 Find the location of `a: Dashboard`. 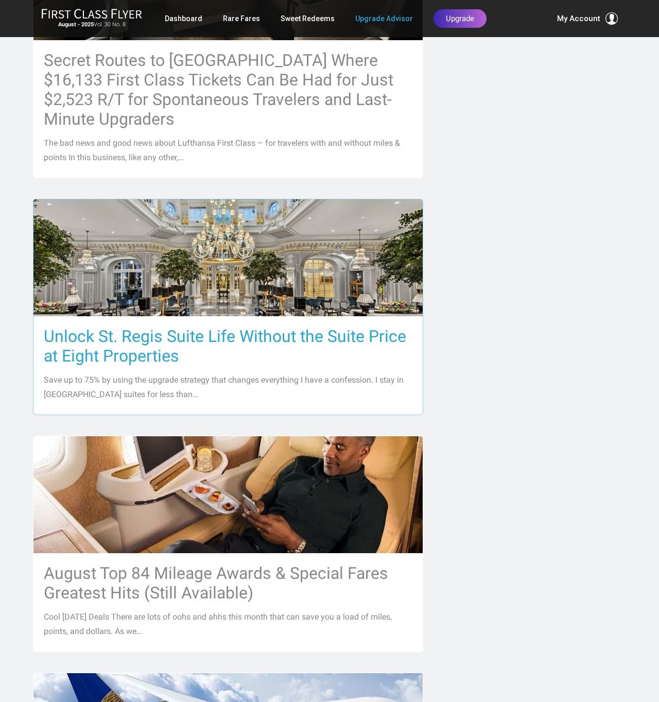

a: Dashboard is located at coordinates (183, 19).